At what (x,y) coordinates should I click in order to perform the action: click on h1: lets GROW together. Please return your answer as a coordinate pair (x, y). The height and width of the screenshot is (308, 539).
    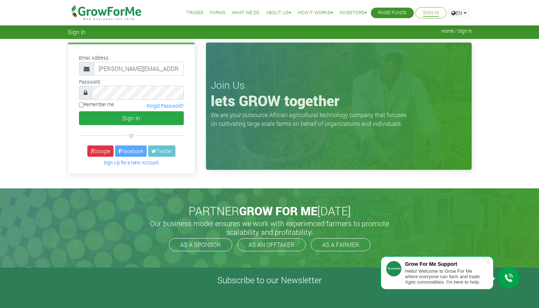
    Looking at the image, I should click on (339, 101).